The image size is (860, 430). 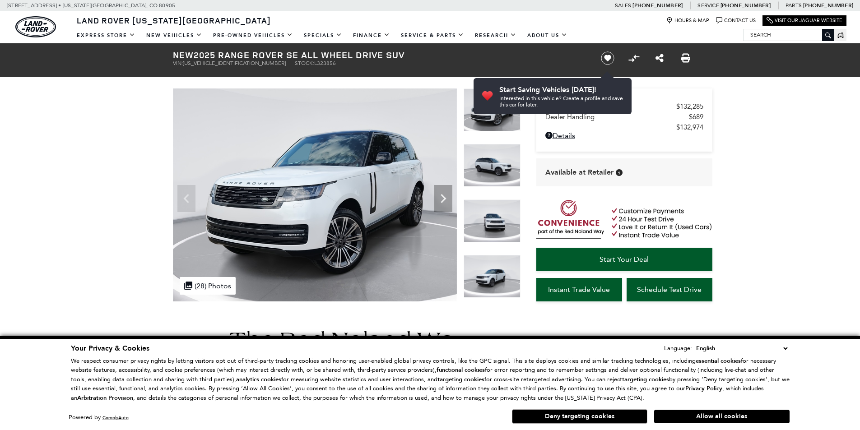 What do you see at coordinates (116, 418) in the screenshot?
I see `a: ComplyAuto` at bounding box center [116, 418].